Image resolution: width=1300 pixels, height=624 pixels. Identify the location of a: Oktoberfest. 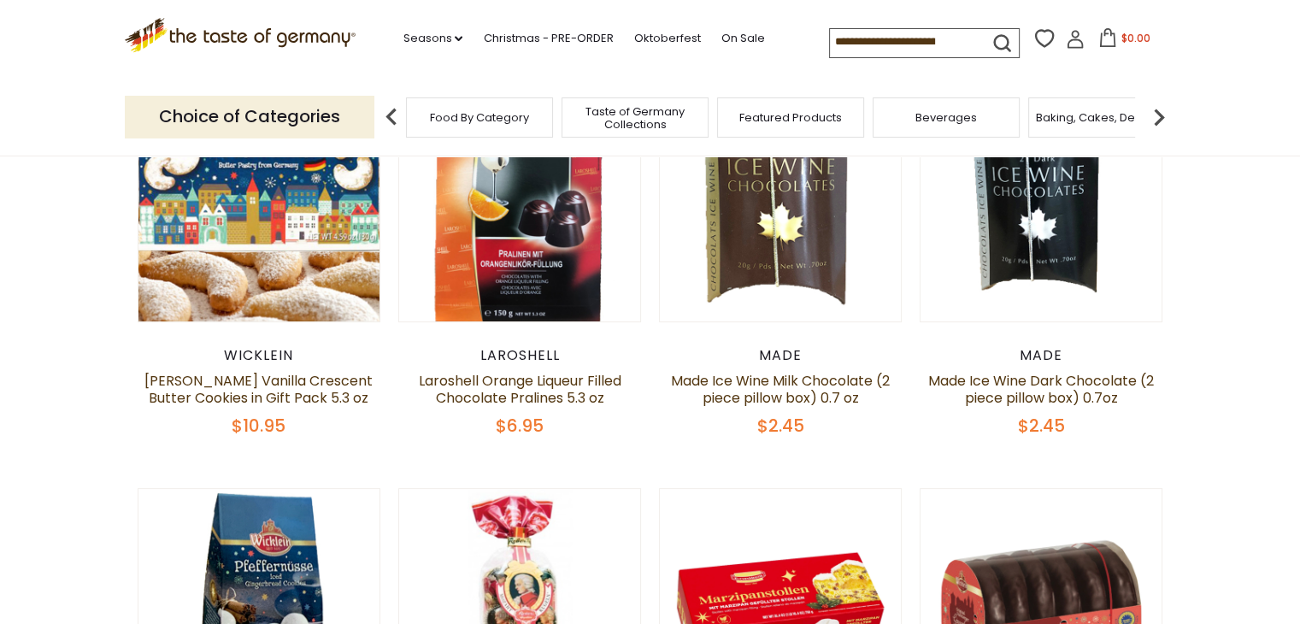
(667, 38).